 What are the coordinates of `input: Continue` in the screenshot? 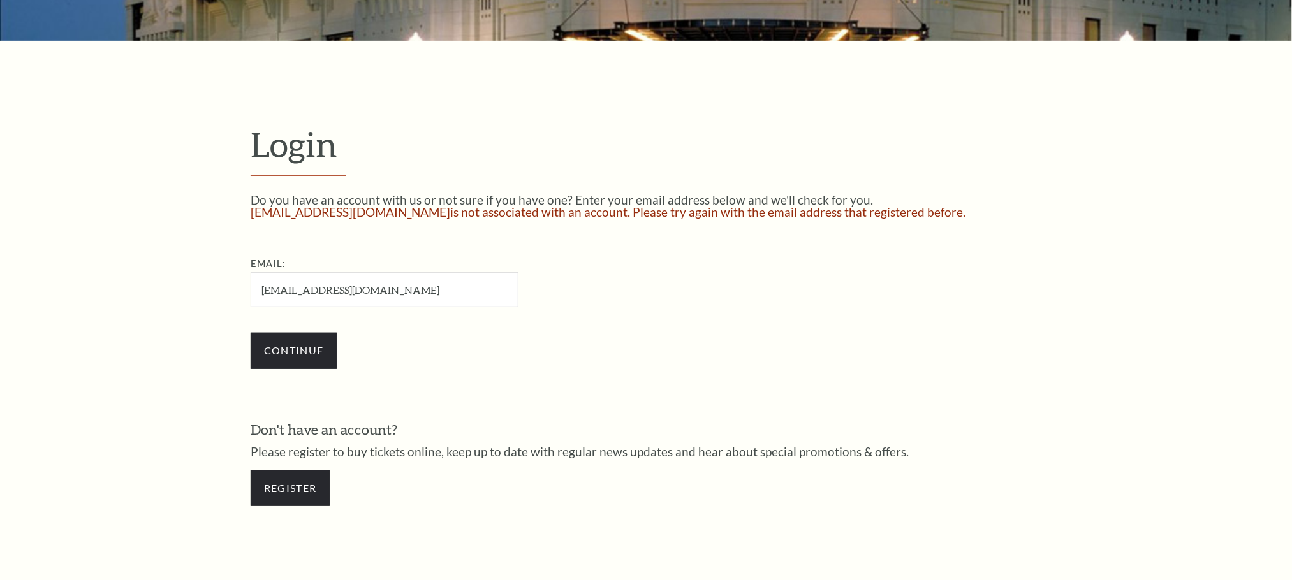 It's located at (293, 351).